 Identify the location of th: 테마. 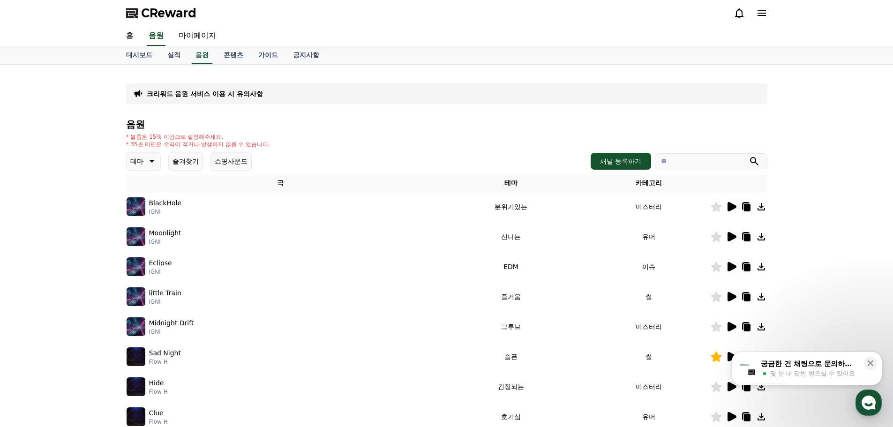
(511, 183).